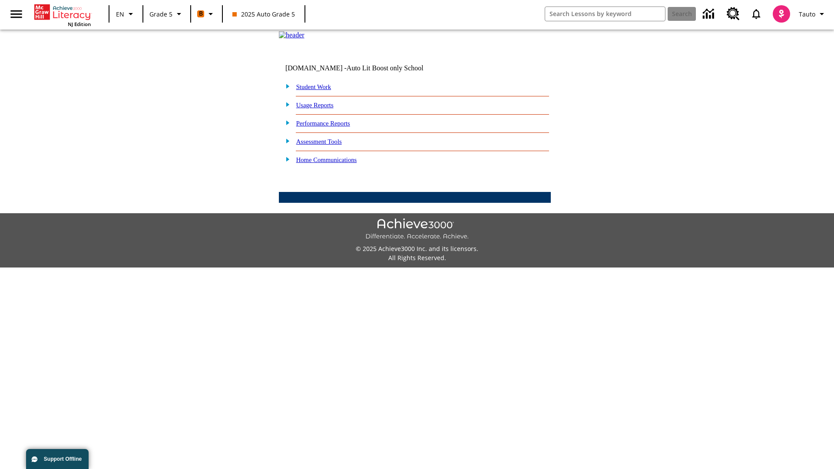  I want to click on button: Grade: Grade 5, Select a grade, so click(167, 14).